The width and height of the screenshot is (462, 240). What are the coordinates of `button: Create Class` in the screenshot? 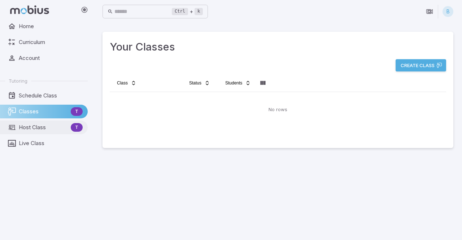 It's located at (421, 65).